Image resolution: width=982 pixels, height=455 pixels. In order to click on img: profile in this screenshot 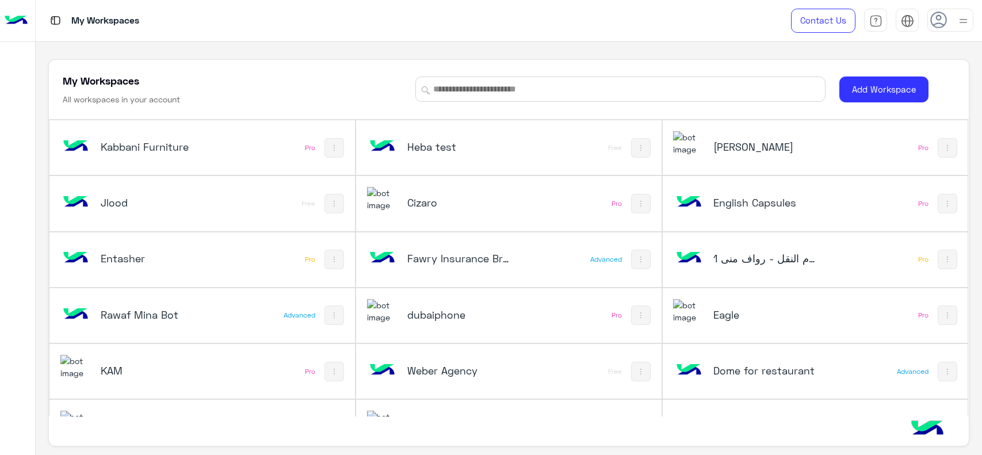, I will do `click(963, 21)`.